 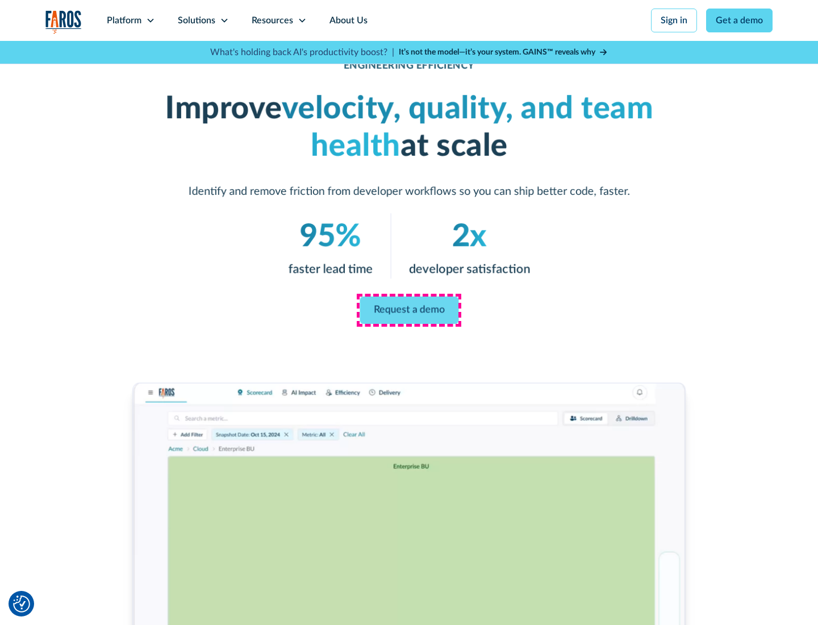 What do you see at coordinates (124, 20) in the screenshot?
I see `div: Platform` at bounding box center [124, 20].